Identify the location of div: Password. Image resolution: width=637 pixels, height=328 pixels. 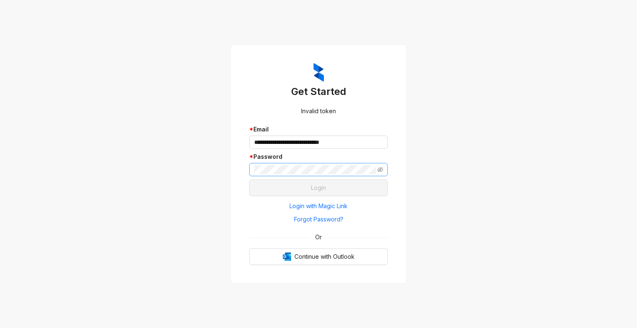
(318, 157).